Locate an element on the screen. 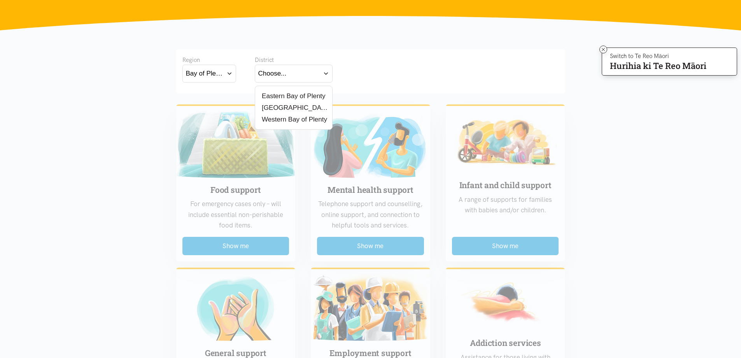  button: Choose... is located at coordinates (294, 73).